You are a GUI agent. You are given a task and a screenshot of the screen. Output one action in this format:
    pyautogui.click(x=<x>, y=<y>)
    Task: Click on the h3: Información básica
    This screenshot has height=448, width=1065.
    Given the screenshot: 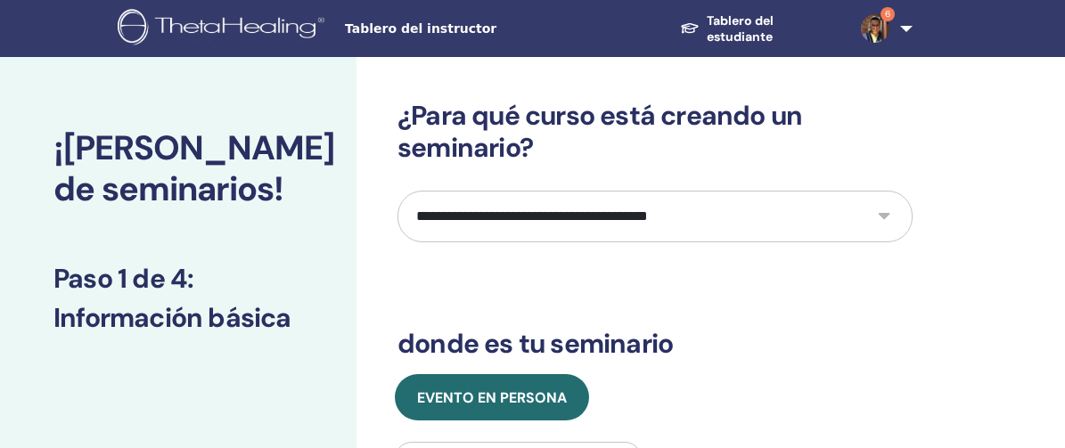 What is the action you would take?
    pyautogui.click(x=178, y=318)
    